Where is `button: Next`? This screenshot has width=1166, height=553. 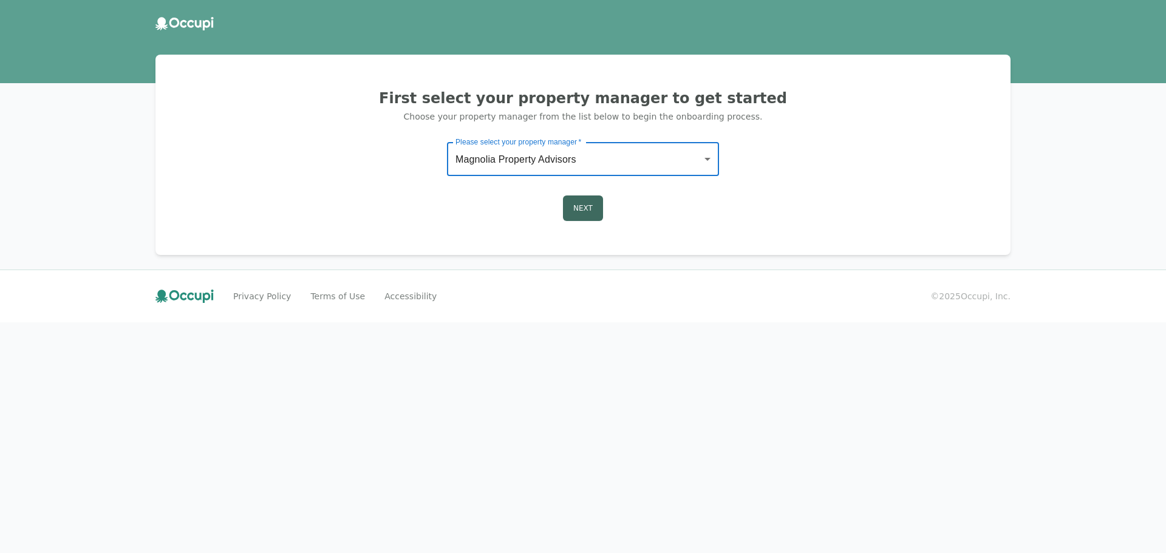 button: Next is located at coordinates (583, 208).